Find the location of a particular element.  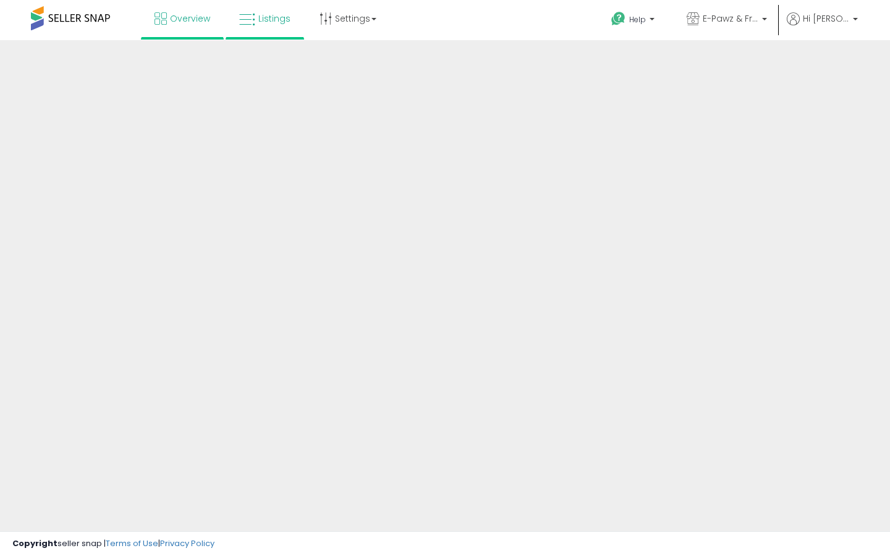

span: Overview is located at coordinates (190, 19).